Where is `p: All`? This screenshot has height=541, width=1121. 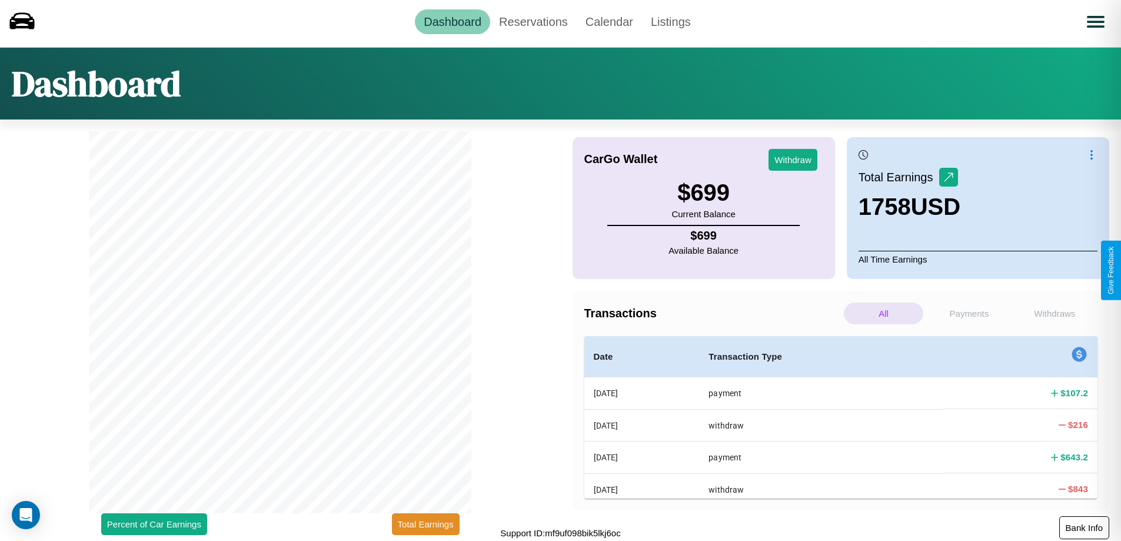 p: All is located at coordinates (883, 313).